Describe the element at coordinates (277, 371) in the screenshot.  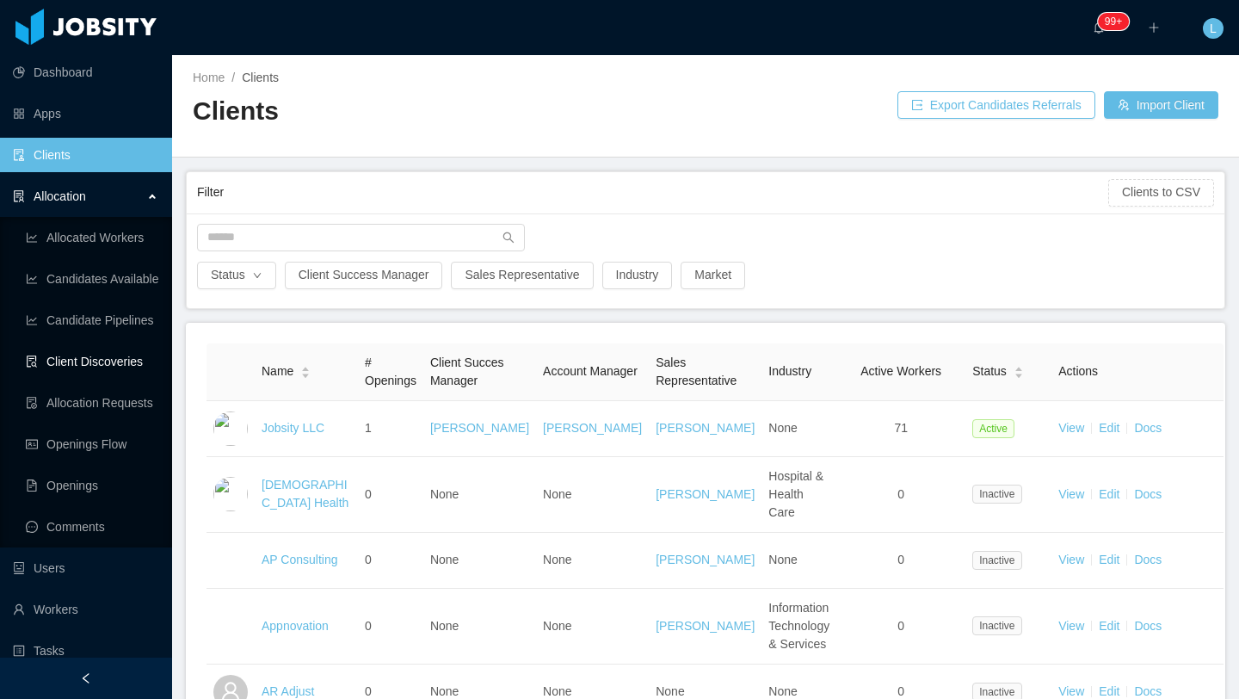
I see `span: Name` at that location.